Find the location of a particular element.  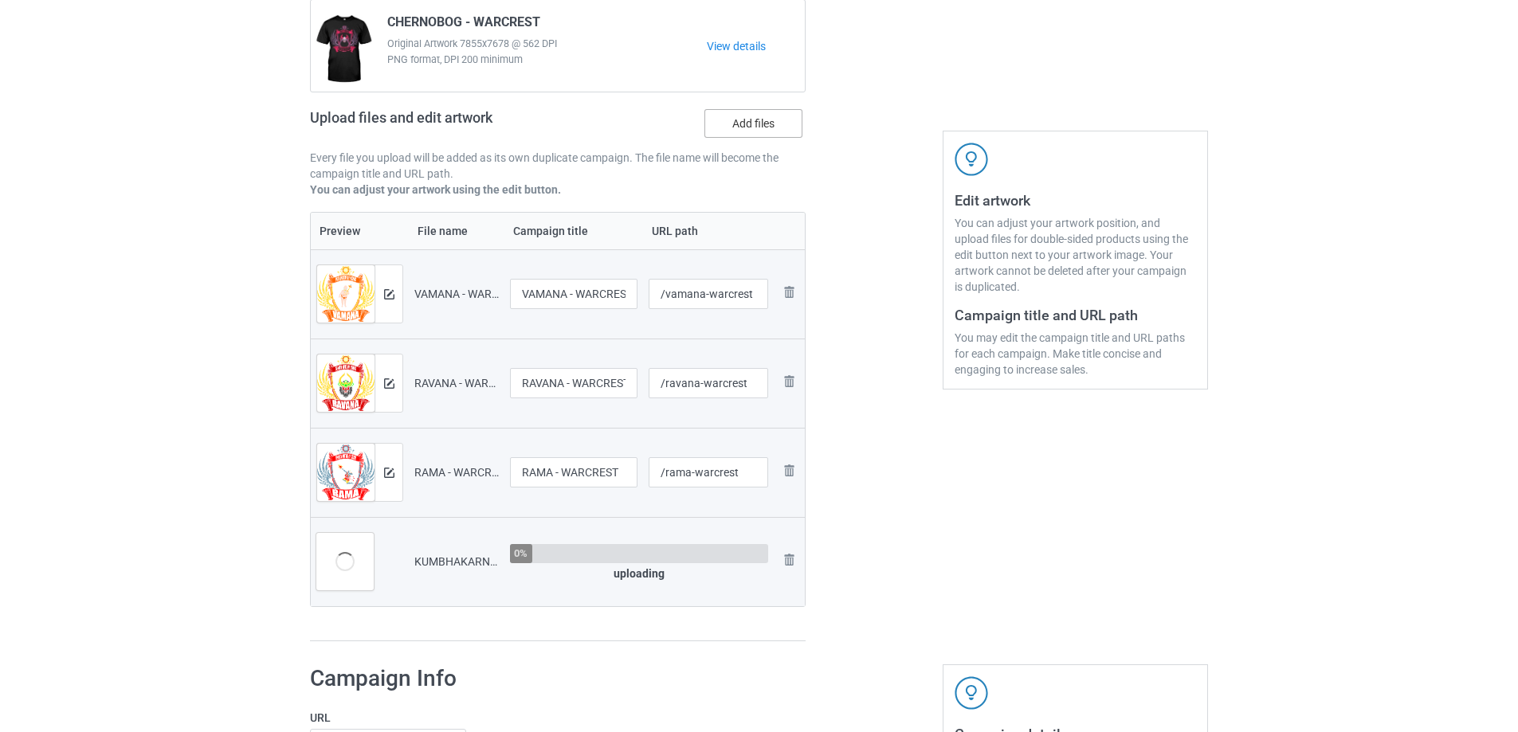

span: CHERNOBOG - WARCREST is located at coordinates (464, 25).